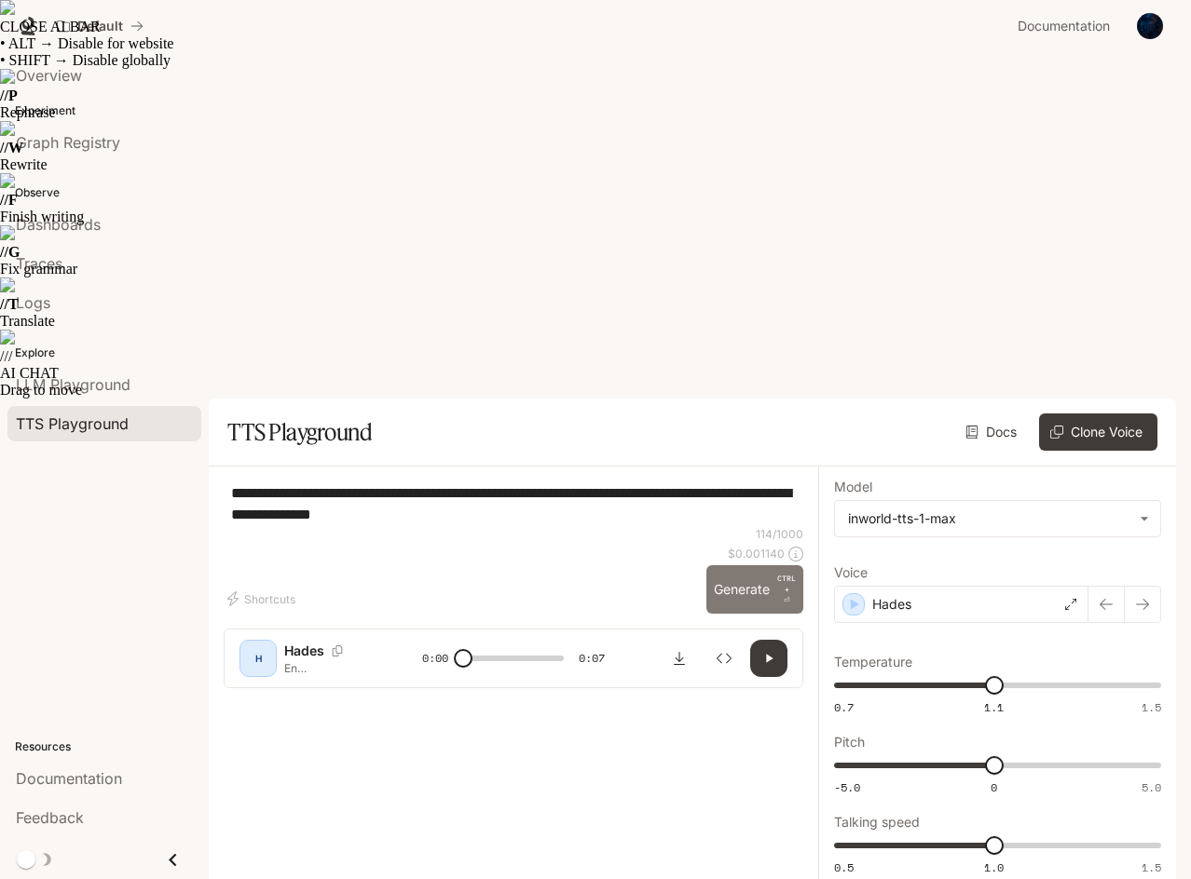  What do you see at coordinates (843, 707) in the screenshot?
I see `span: 0.7` at bounding box center [843, 707].